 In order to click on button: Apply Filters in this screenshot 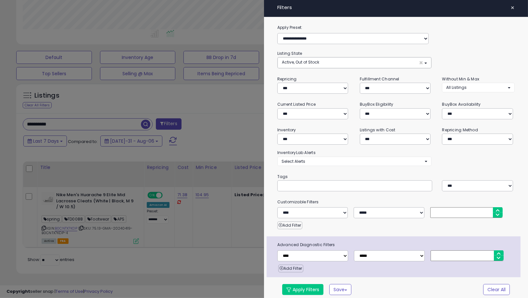, I will do `click(303, 290)`.